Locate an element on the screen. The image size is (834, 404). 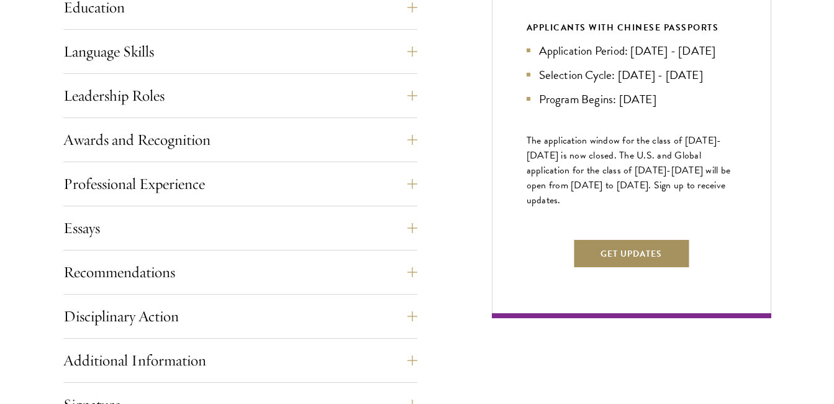
button: Get Updates is located at coordinates (631, 253).